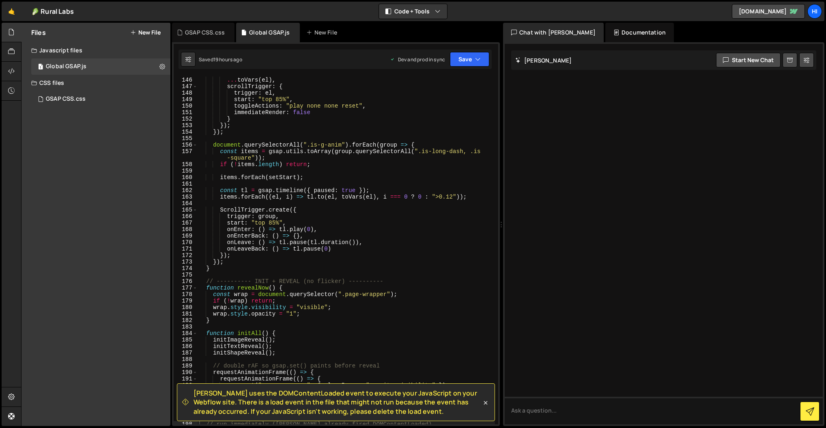 The height and width of the screenshot is (428, 826). What do you see at coordinates (220, 59) in the screenshot?
I see `div: Saved` at bounding box center [220, 59].